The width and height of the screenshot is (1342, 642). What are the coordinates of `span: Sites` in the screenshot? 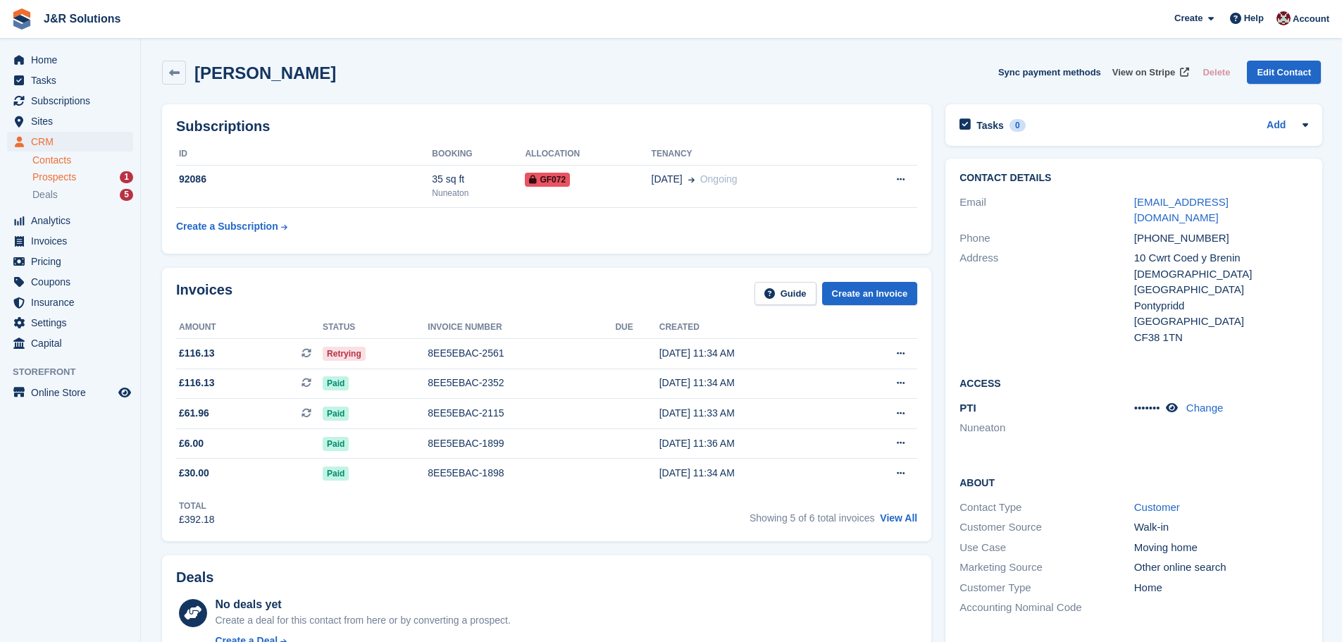 It's located at (73, 121).